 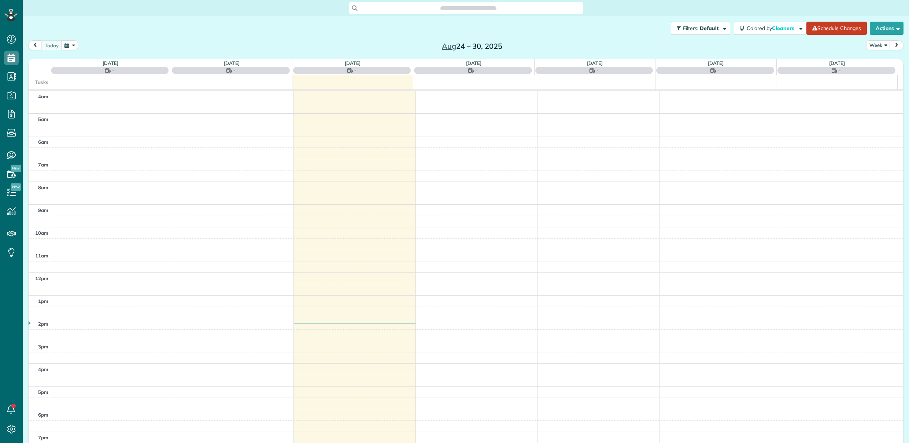 I want to click on button: prev, so click(x=35, y=45).